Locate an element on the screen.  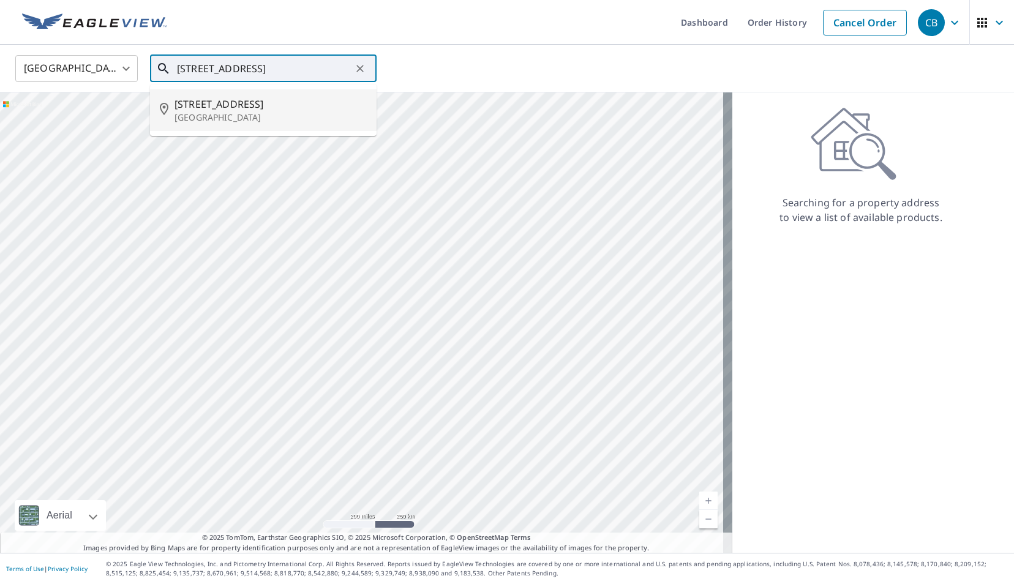
button: Clear is located at coordinates (360, 69).